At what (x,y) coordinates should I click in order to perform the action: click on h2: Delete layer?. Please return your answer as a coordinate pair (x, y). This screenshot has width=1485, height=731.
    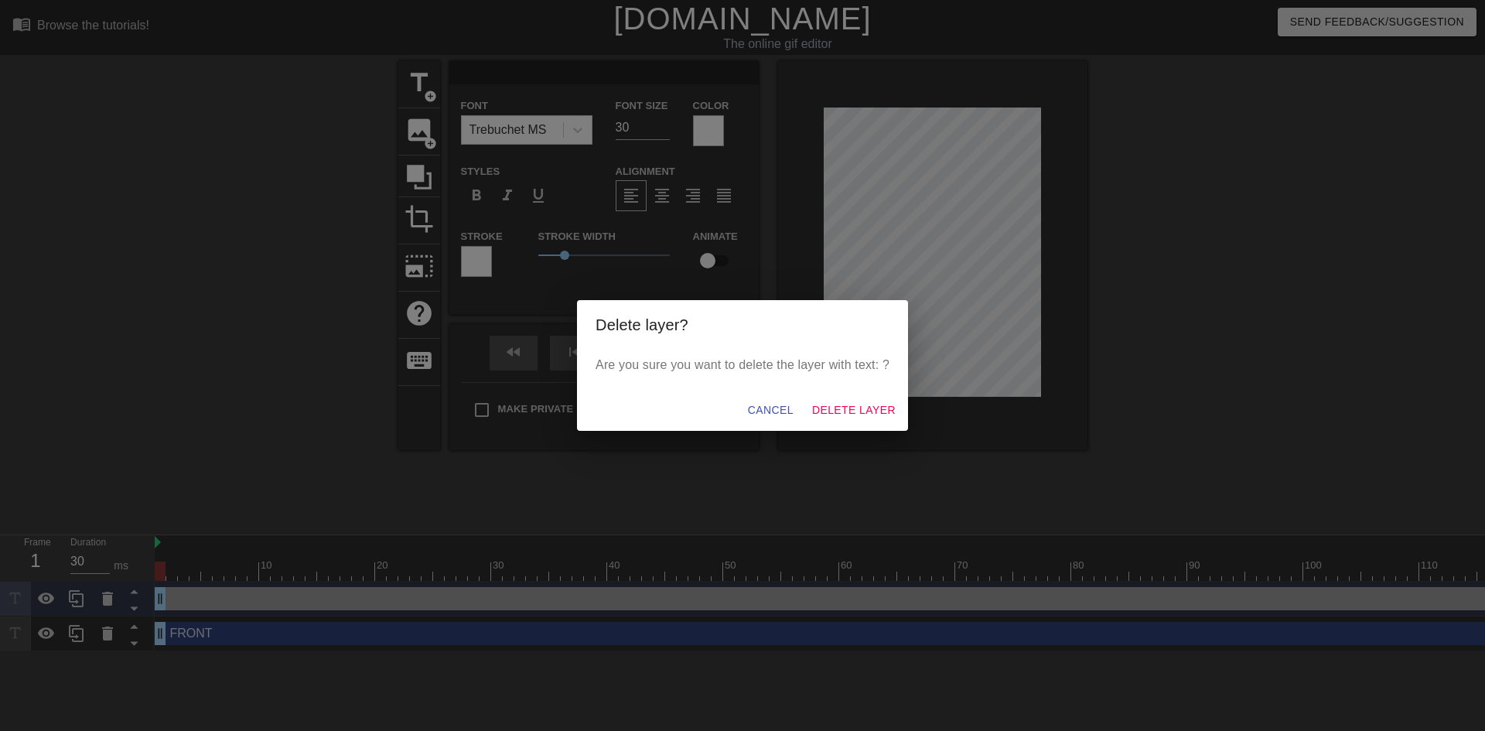
    Looking at the image, I should click on (743, 325).